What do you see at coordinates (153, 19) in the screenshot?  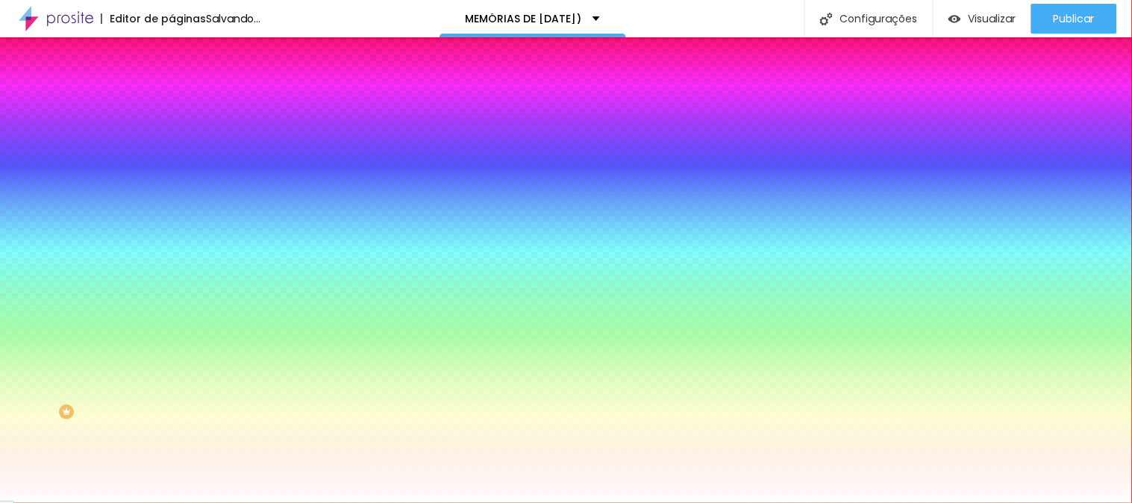 I see `div: Editor de páginas` at bounding box center [153, 19].